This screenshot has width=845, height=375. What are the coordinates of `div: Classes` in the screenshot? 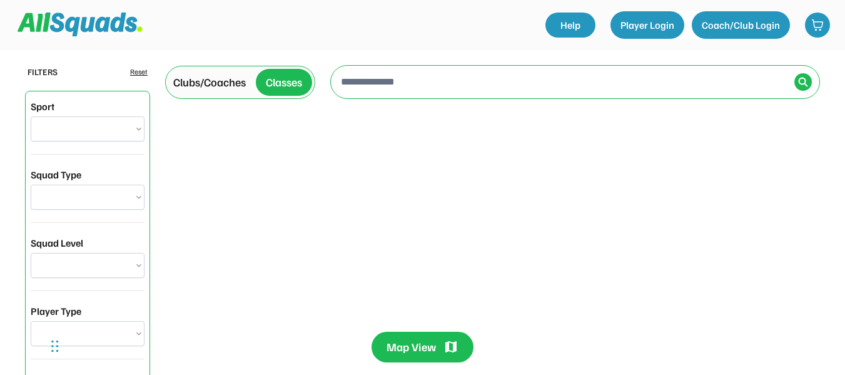 It's located at (284, 82).